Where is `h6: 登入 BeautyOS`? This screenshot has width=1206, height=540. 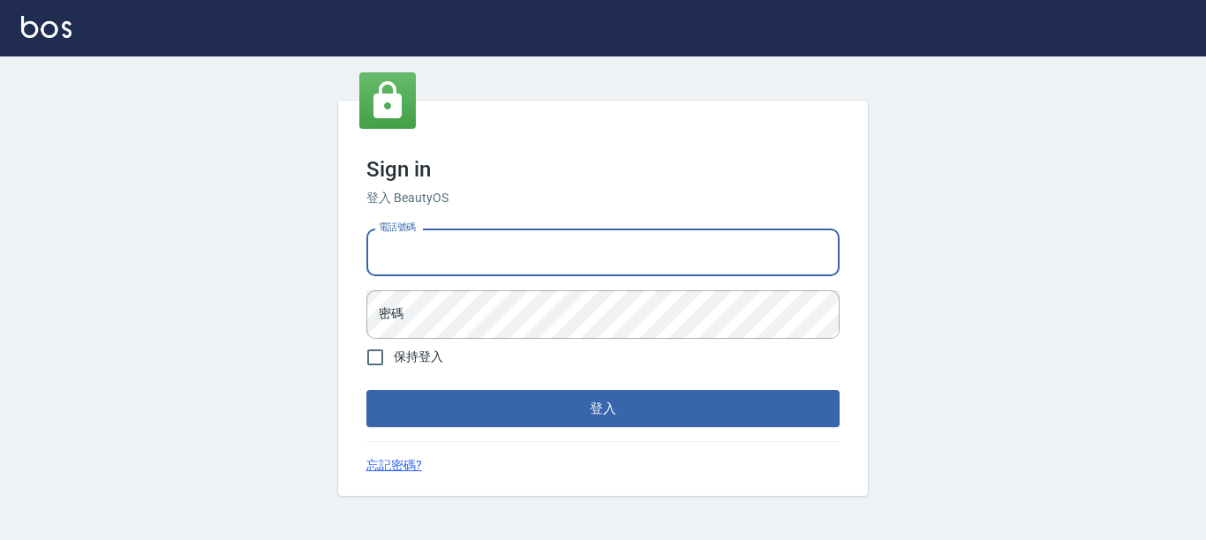 h6: 登入 BeautyOS is located at coordinates (603, 198).